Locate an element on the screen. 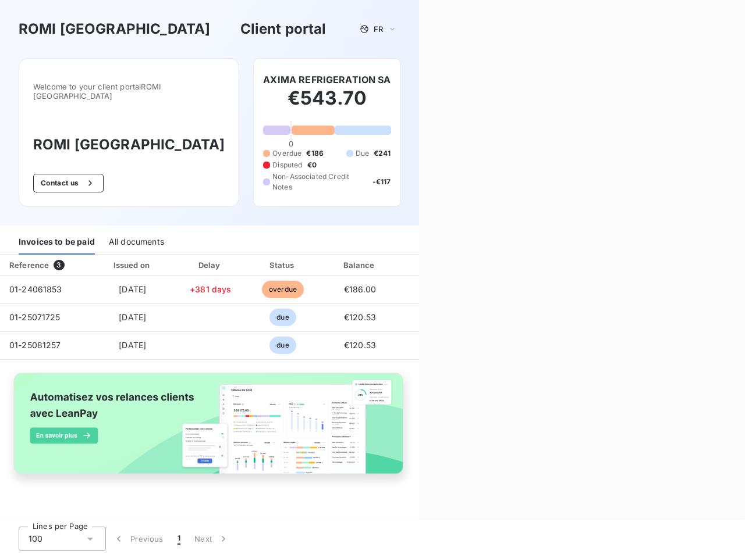 This screenshot has width=745, height=558. h3: Client portal is located at coordinates (283, 29).